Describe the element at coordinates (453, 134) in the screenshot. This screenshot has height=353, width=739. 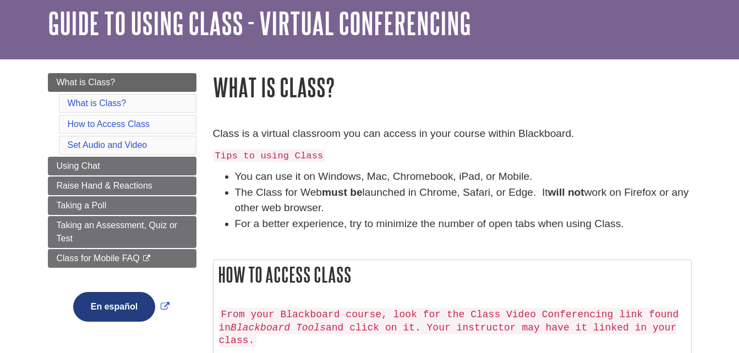
I see `p: Class is a virtual classroom you can access in your course within Blackboard.` at that location.